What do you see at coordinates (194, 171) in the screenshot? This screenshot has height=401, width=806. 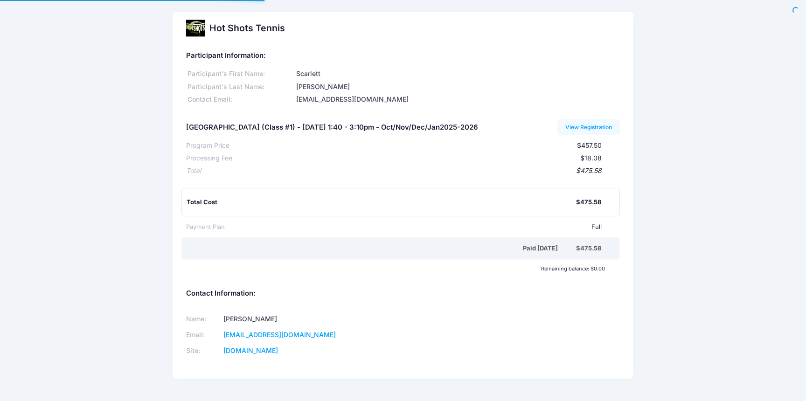 I see `div: Total` at bounding box center [194, 171].